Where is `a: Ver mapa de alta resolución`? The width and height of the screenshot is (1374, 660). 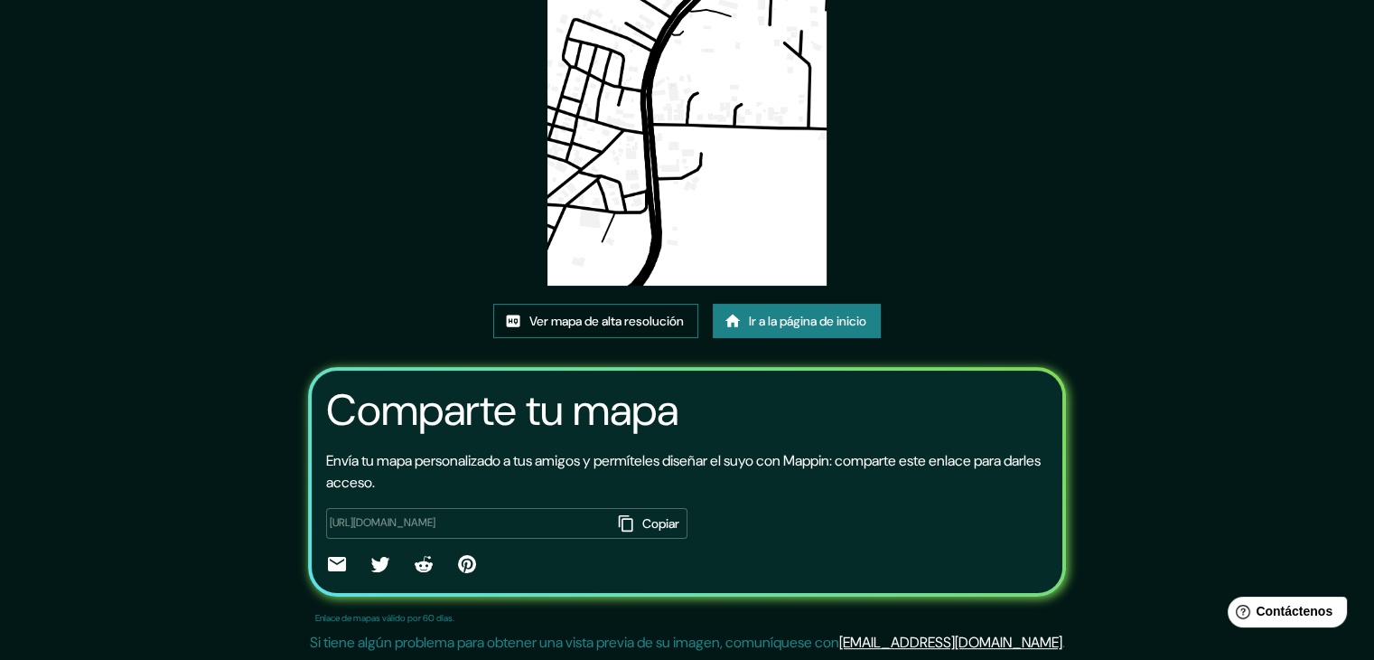 a: Ver mapa de alta resolución is located at coordinates (595, 321).